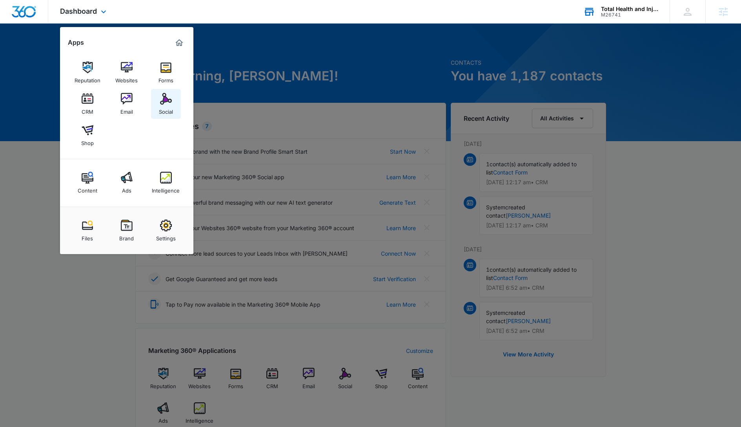  I want to click on div: Email, so click(127, 110).